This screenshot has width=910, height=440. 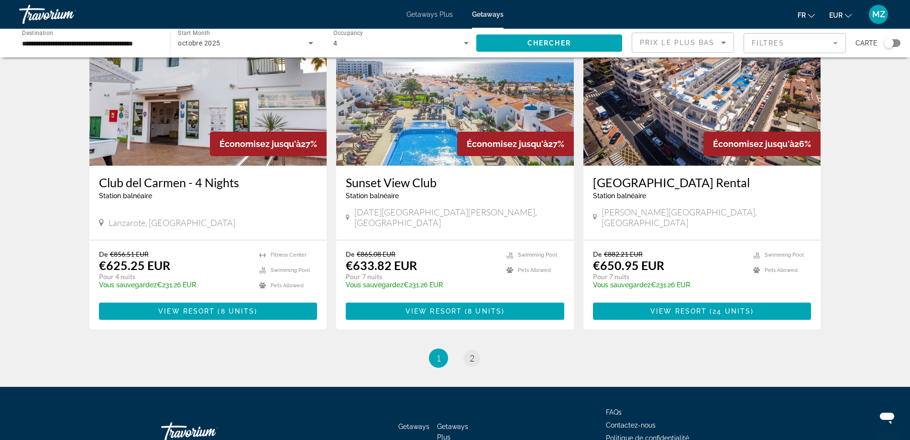 I want to click on span: €882.21 EUR, so click(x=623, y=254).